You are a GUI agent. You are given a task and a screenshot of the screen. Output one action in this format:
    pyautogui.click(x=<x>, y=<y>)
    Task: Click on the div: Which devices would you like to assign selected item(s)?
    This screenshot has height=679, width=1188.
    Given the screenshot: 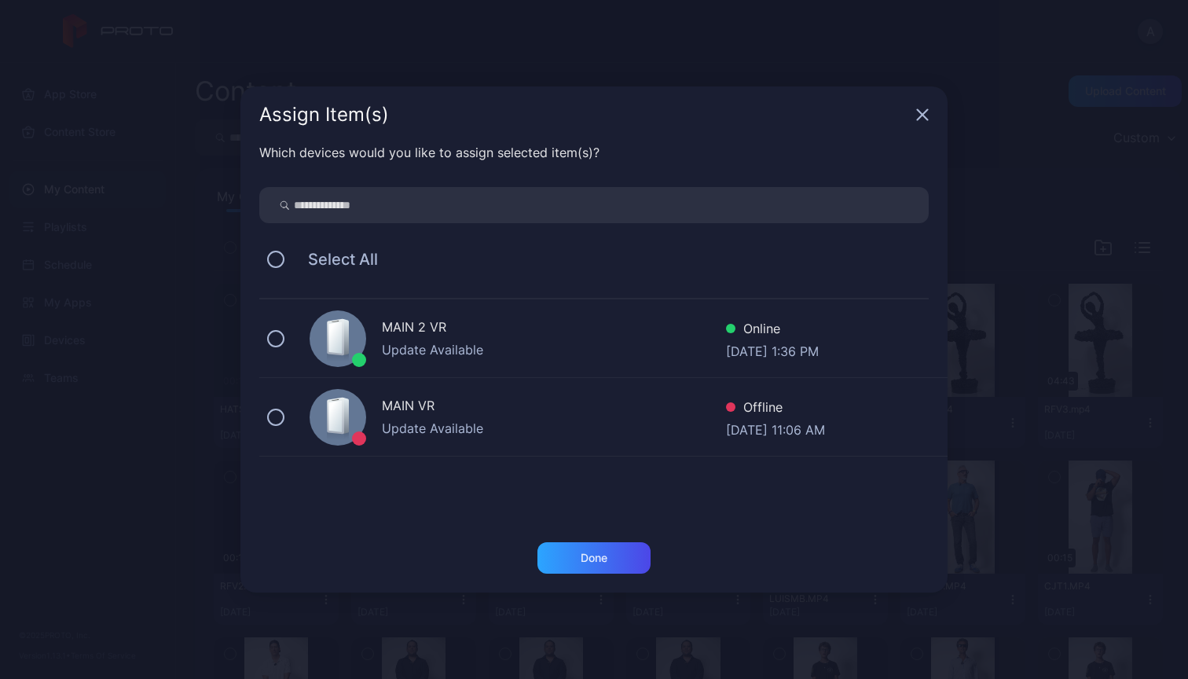 What is the action you would take?
    pyautogui.click(x=594, y=152)
    